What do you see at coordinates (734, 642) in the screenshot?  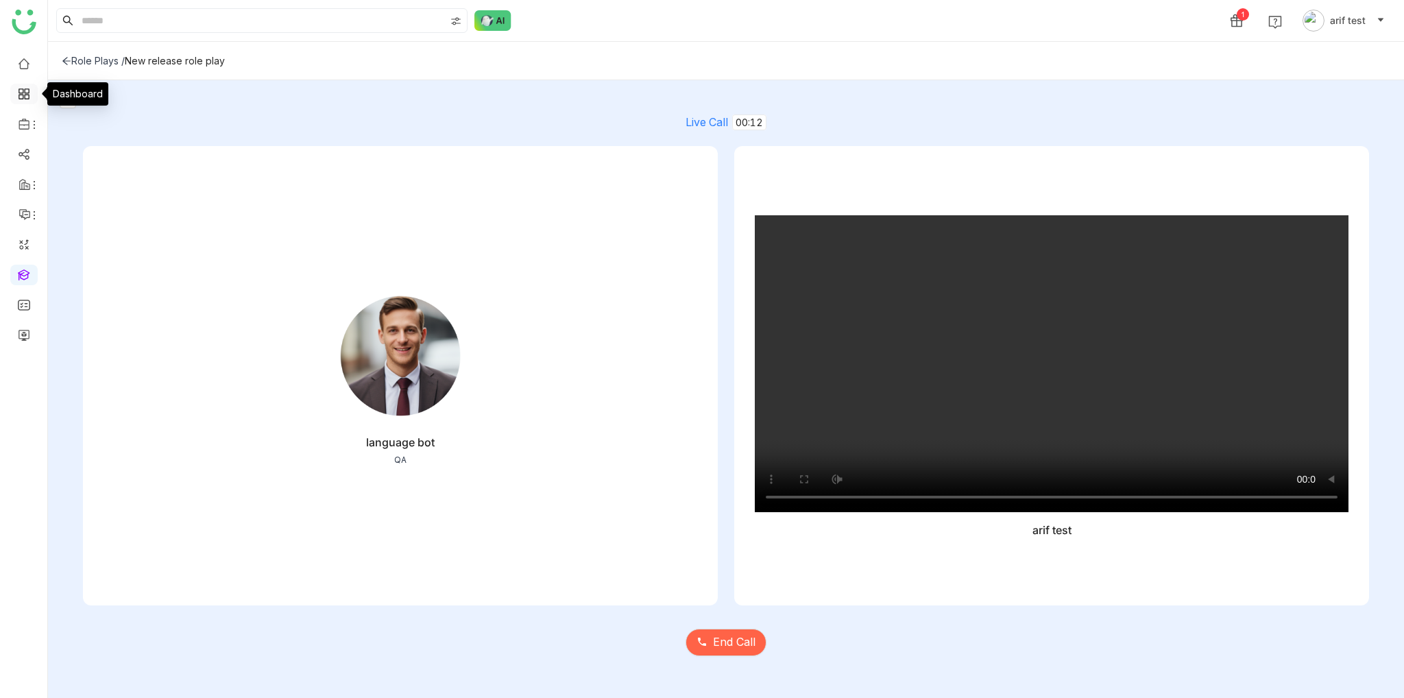 I see `span: End Call` at bounding box center [734, 642].